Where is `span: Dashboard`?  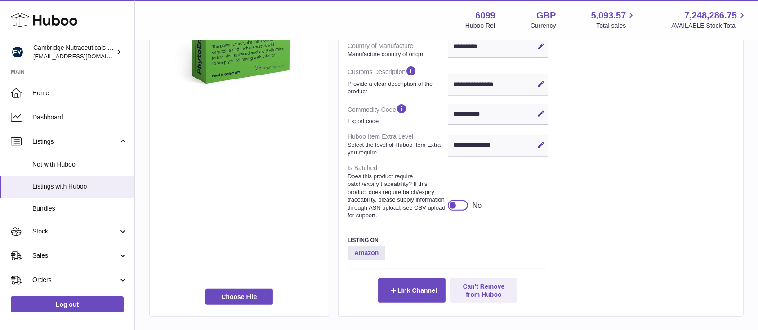 span: Dashboard is located at coordinates (80, 117).